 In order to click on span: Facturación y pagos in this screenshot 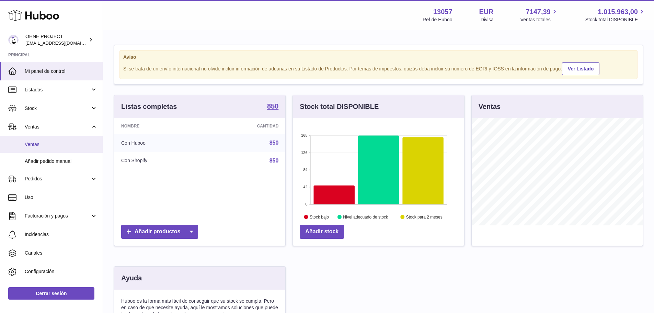, I will do `click(57, 216)`.